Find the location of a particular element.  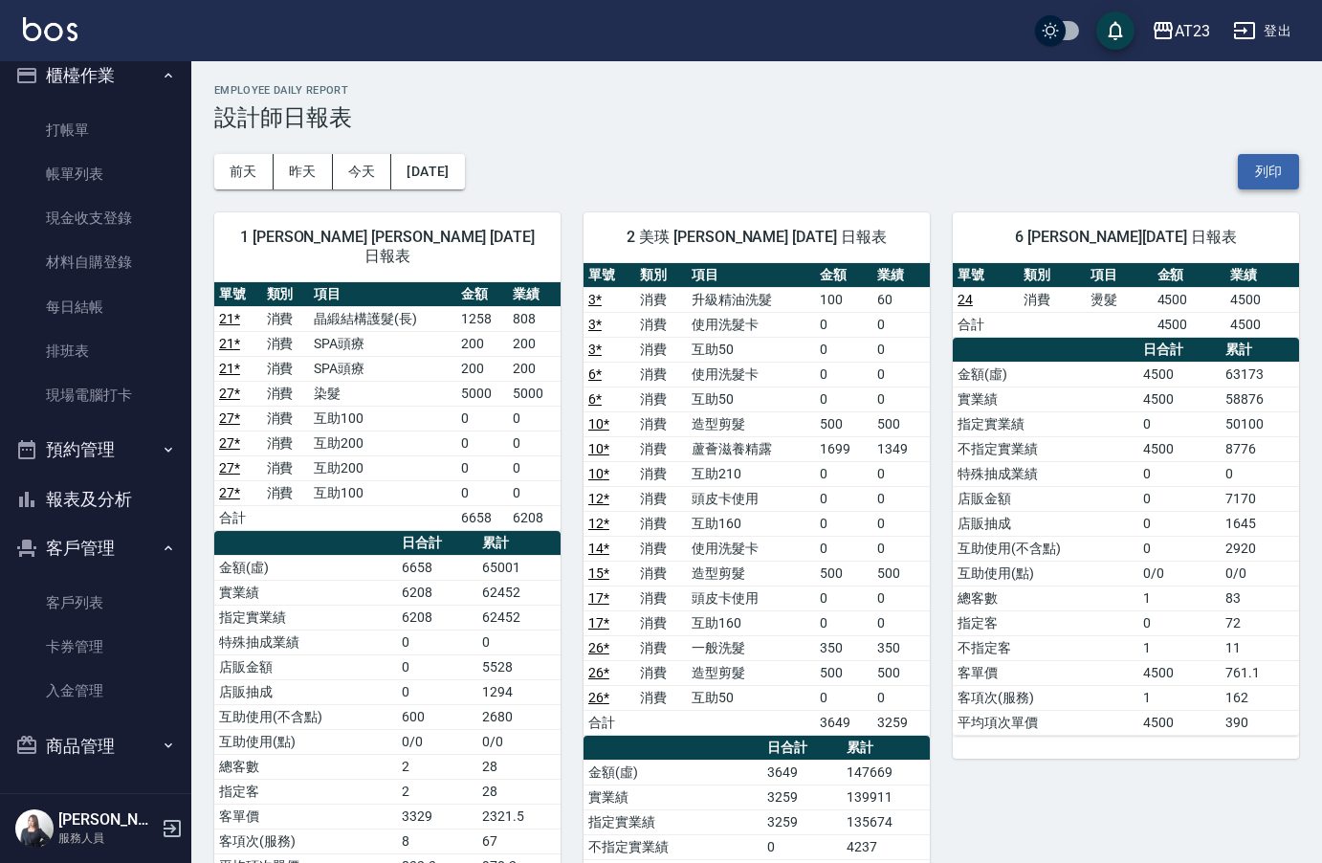

td: 客項次(服務) is located at coordinates (1046, 697).